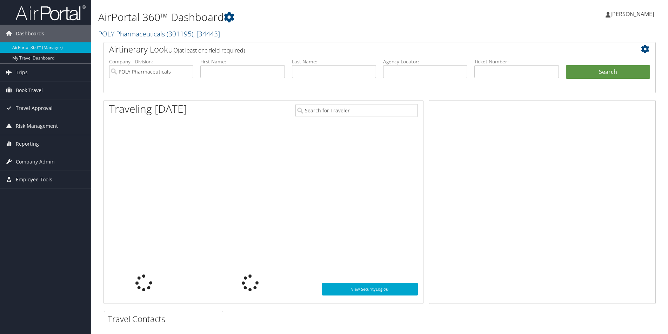 Image resolution: width=668 pixels, height=334 pixels. What do you see at coordinates (35, 162) in the screenshot?
I see `span: Company Admin` at bounding box center [35, 162].